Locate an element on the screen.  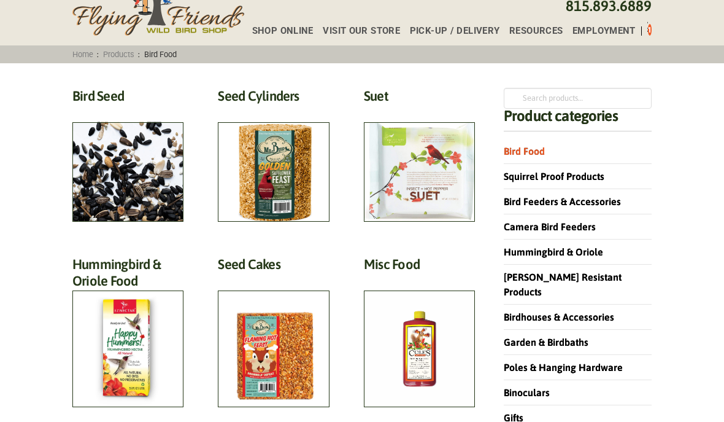
a: Binoculars is located at coordinates (527, 392).